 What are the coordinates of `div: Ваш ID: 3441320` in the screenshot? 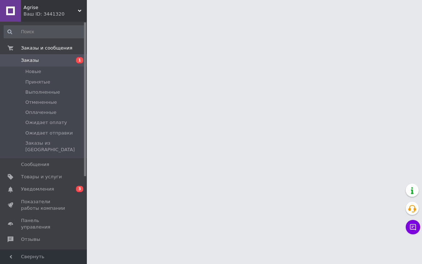 It's located at (55, 14).